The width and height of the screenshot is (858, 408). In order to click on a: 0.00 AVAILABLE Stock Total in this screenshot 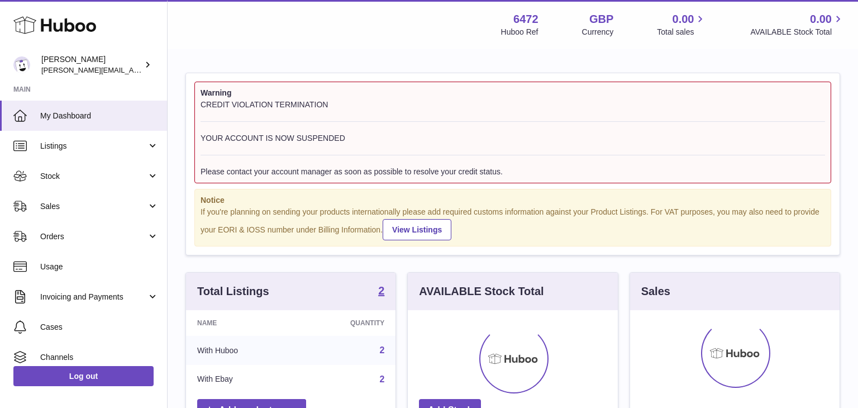, I will do `click(797, 25)`.